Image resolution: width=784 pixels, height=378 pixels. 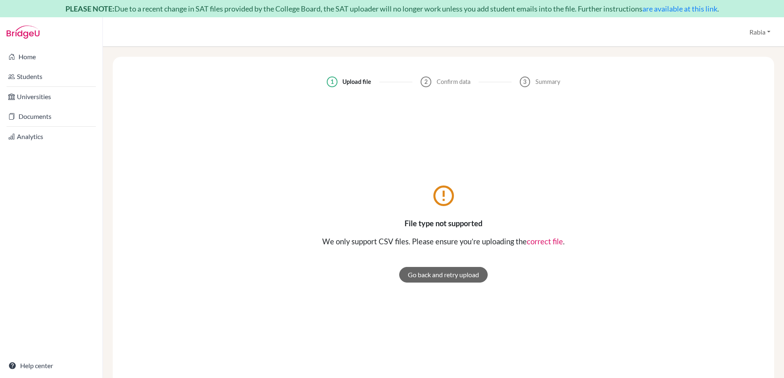 What do you see at coordinates (51, 366) in the screenshot?
I see `a: Help center` at bounding box center [51, 366].